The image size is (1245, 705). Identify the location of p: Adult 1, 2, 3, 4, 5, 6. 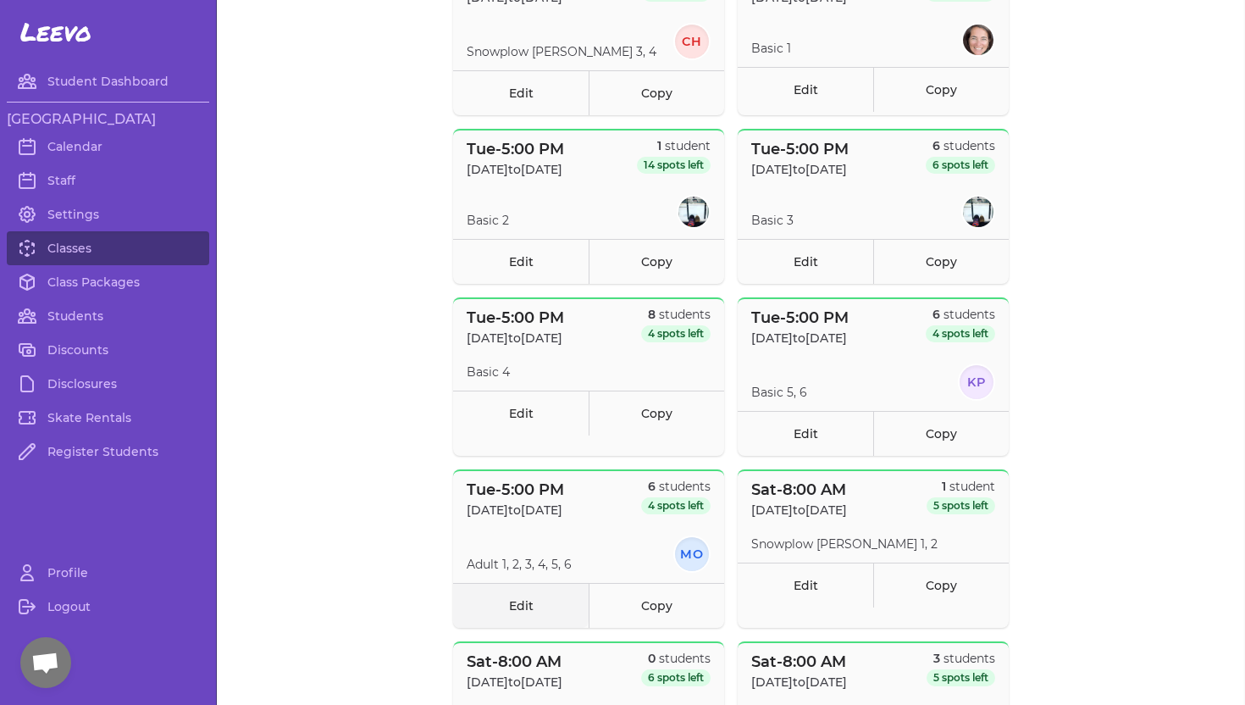
(519, 564).